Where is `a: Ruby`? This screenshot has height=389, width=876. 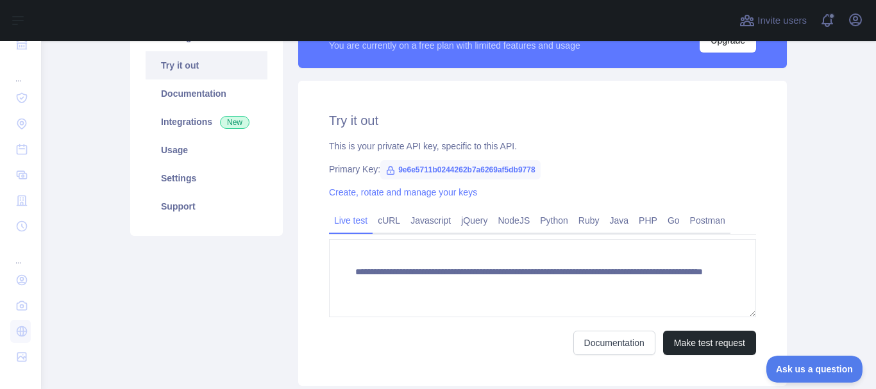
a: Ruby is located at coordinates (589, 221).